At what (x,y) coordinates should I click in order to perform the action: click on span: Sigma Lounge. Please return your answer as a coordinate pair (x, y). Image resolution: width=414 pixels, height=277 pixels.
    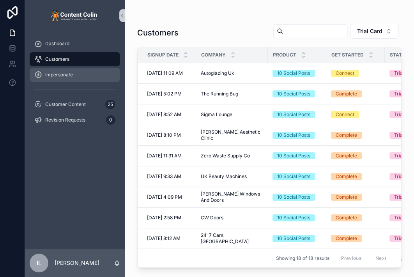
    Looking at the image, I should click on (216, 115).